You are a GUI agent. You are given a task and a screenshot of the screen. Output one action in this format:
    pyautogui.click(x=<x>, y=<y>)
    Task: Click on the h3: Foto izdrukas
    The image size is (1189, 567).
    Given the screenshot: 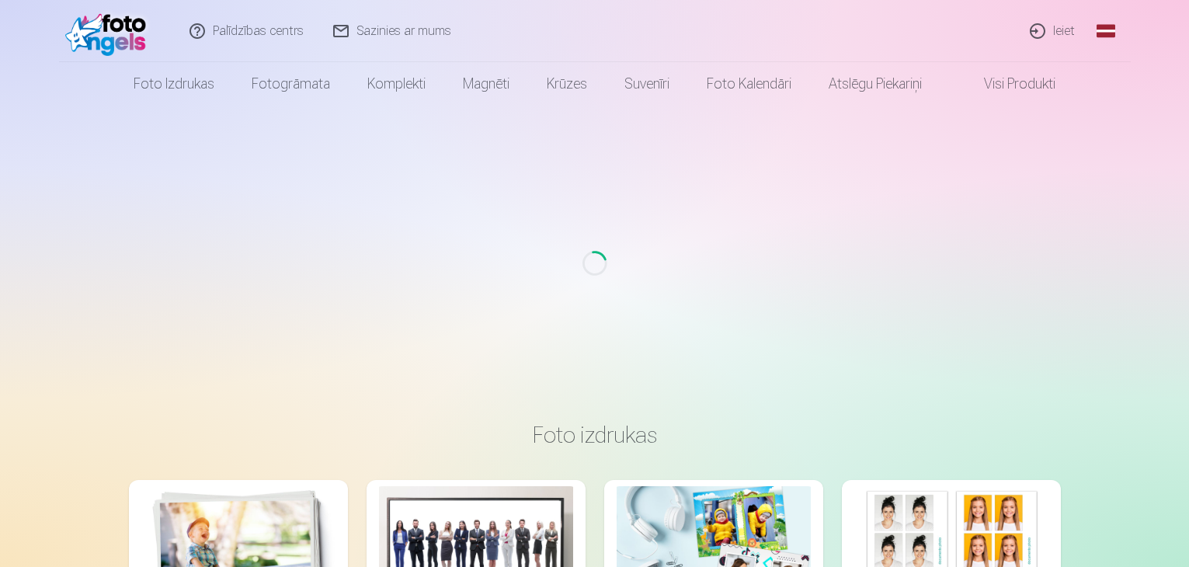 What is the action you would take?
    pyautogui.click(x=595, y=435)
    